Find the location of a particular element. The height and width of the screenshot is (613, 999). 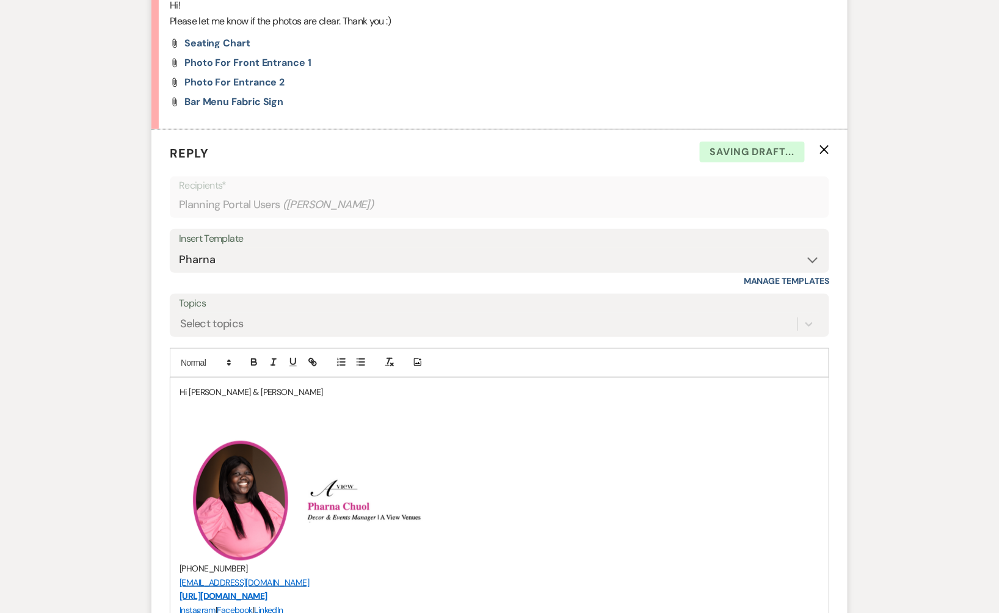

span: Photo for entrance 2 is located at coordinates (234, 82).